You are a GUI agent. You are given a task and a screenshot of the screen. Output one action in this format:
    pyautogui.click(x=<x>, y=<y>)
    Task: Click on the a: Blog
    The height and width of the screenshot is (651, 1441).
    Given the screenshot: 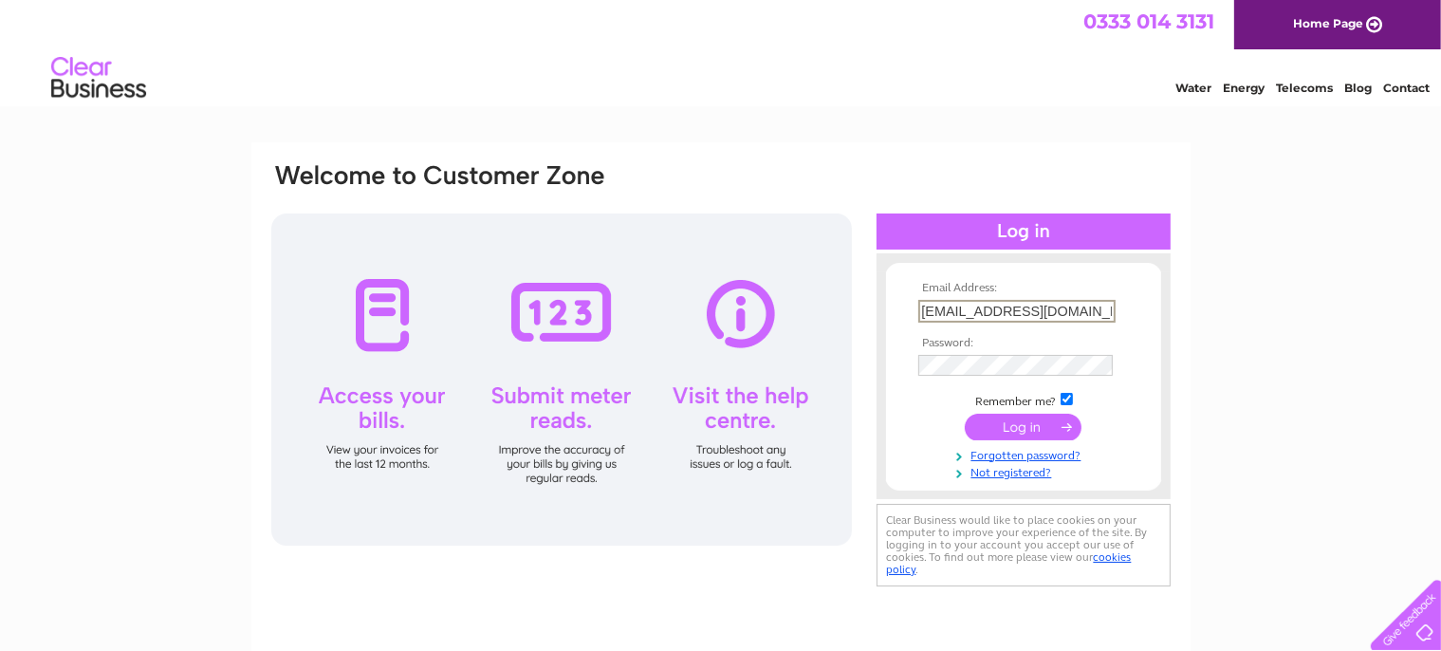 What is the action you would take?
    pyautogui.click(x=1358, y=87)
    